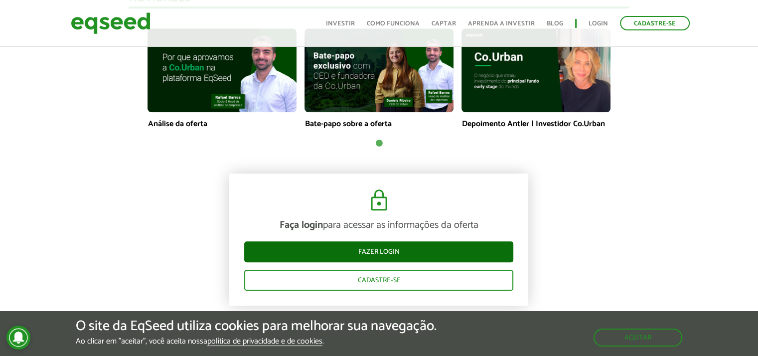 The height and width of the screenshot is (356, 758). What do you see at coordinates (256, 326) in the screenshot?
I see `h5: O site da EqSeed utiliza cookies para melhorar sua navegação.` at bounding box center [256, 326].